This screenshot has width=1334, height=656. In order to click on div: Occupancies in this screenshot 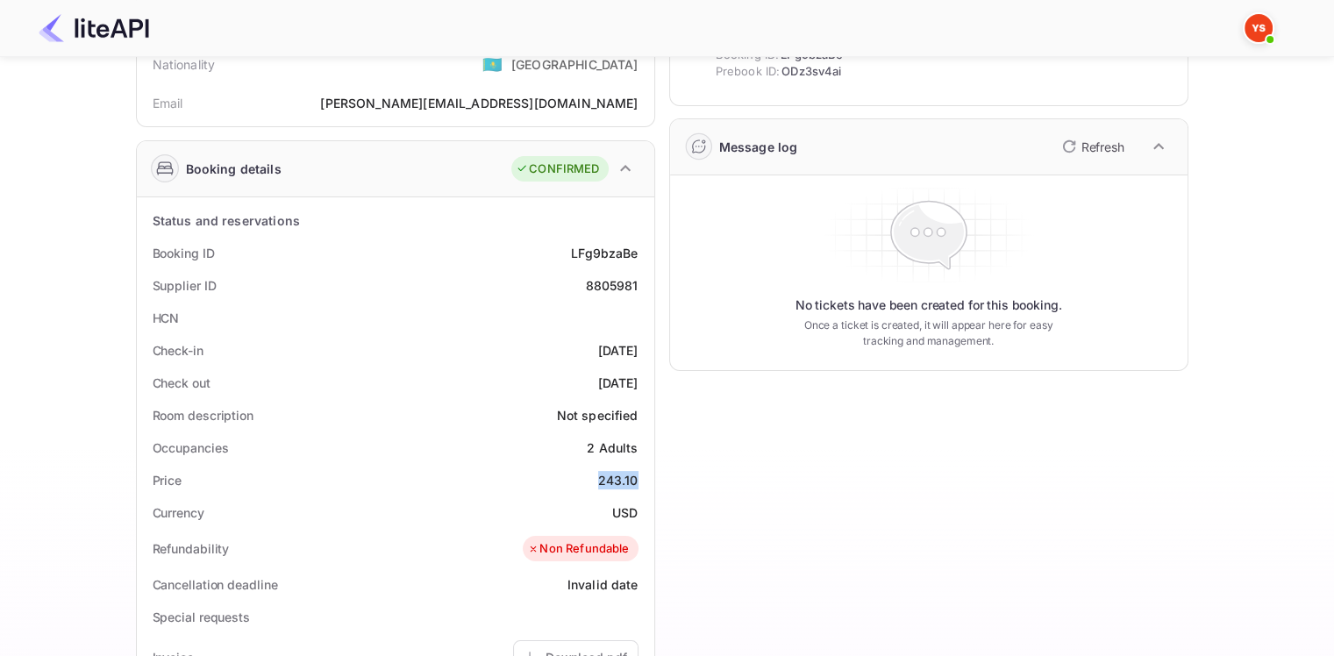, I will do `click(190, 447)`.